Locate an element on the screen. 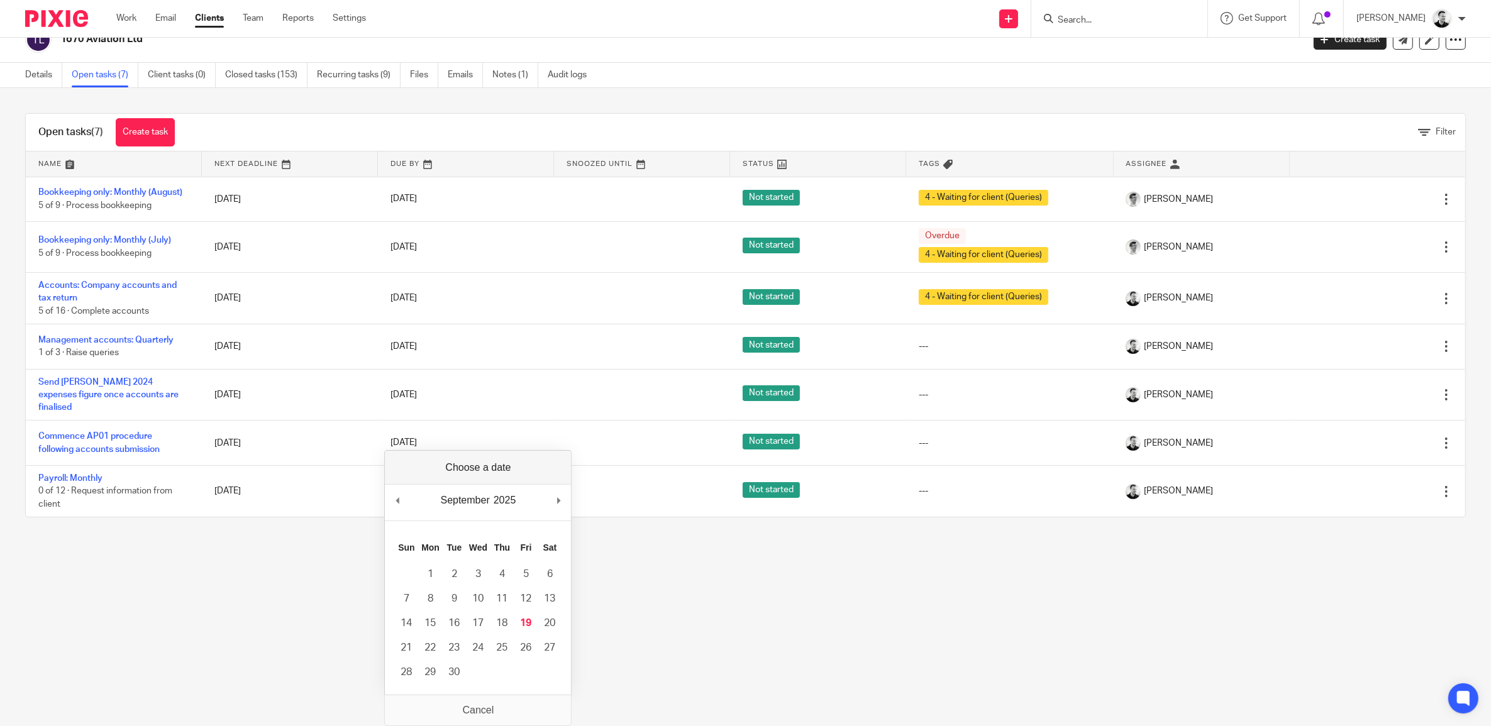  a: Bookkeeping only: Monthly (August) is located at coordinates (110, 192).